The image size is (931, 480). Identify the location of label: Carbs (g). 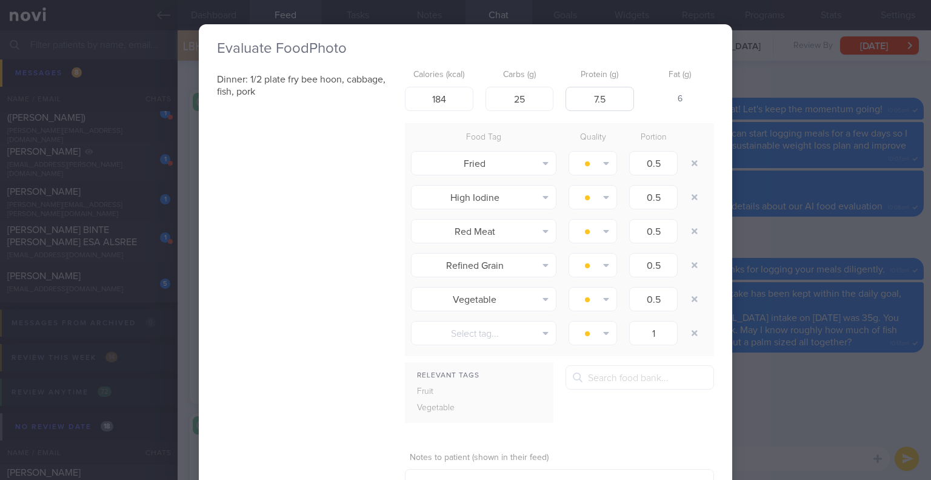
(520, 75).